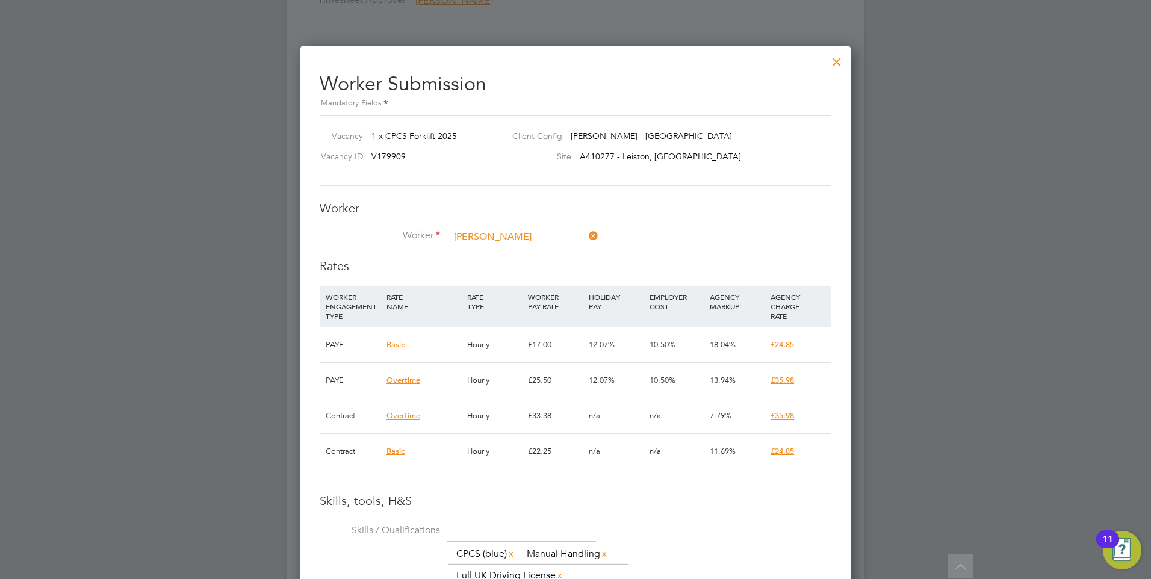  I want to click on h3: Worker, so click(575, 208).